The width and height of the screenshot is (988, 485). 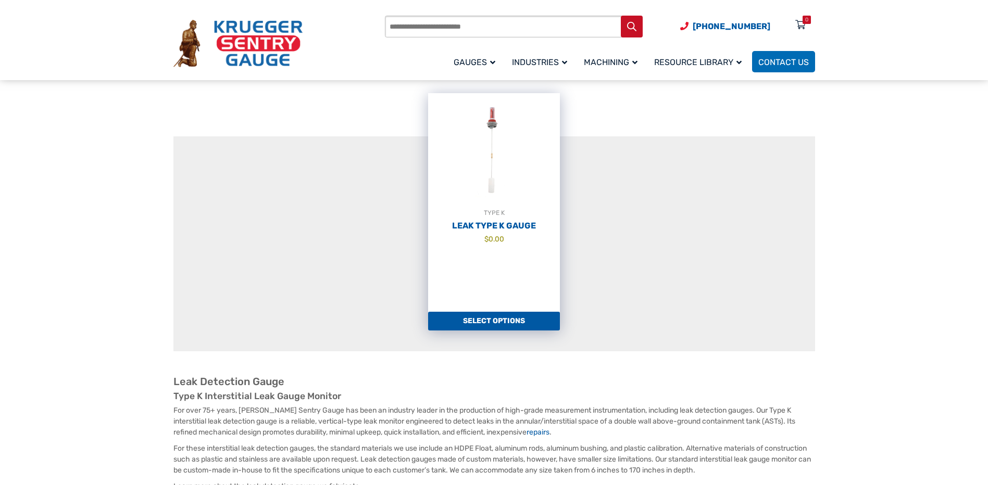 What do you see at coordinates (474, 62) in the screenshot?
I see `span: Gauges` at bounding box center [474, 62].